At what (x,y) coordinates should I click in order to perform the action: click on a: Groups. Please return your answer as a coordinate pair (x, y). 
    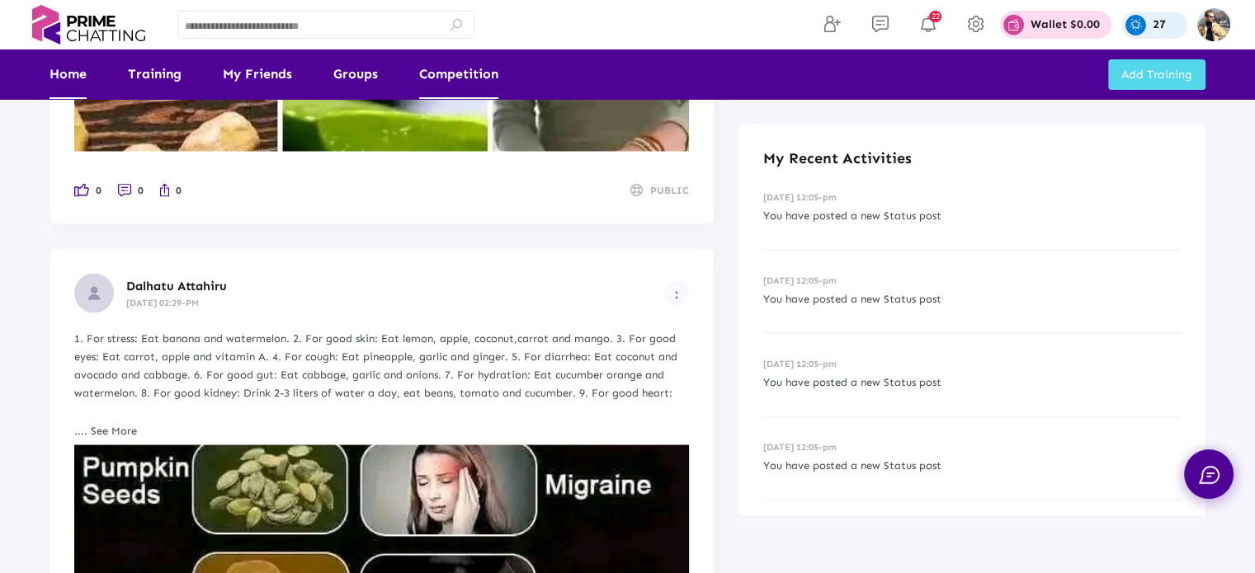
    Looking at the image, I should click on (356, 74).